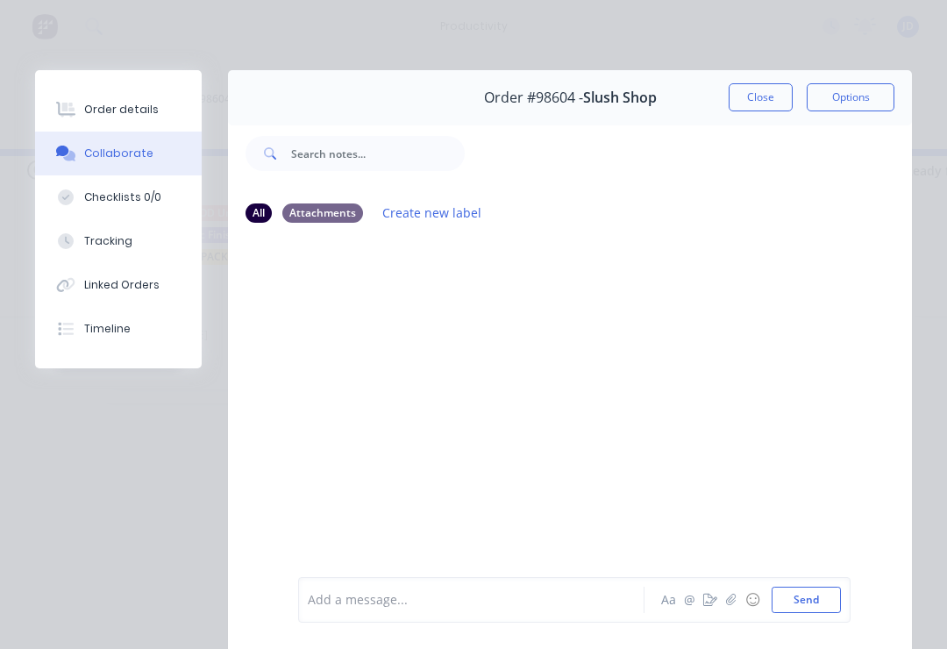 The width and height of the screenshot is (947, 649). What do you see at coordinates (118, 285) in the screenshot?
I see `button: Linked Orders` at bounding box center [118, 285].